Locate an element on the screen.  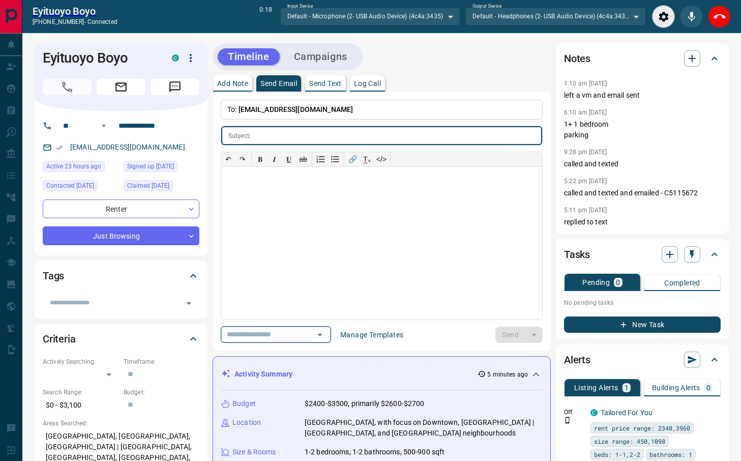
button: ab is located at coordinates (303, 159).